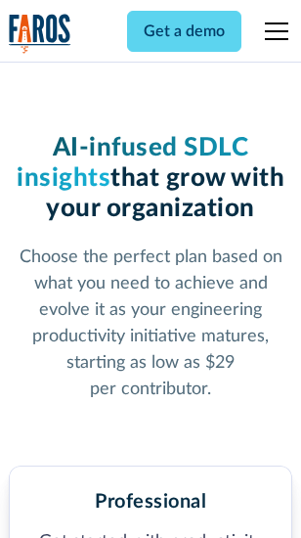 The width and height of the screenshot is (301, 538). What do you see at coordinates (184, 31) in the screenshot?
I see `a: Get a demo` at bounding box center [184, 31].